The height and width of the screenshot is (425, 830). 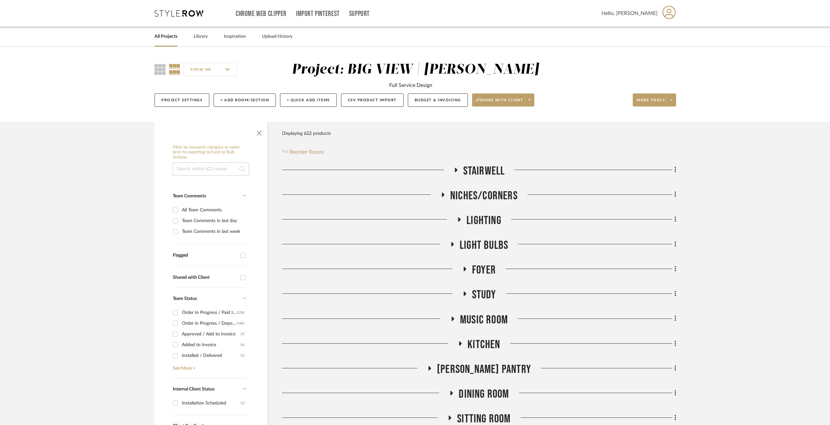 What do you see at coordinates (200, 37) in the screenshot?
I see `a: Library` at bounding box center [200, 37].